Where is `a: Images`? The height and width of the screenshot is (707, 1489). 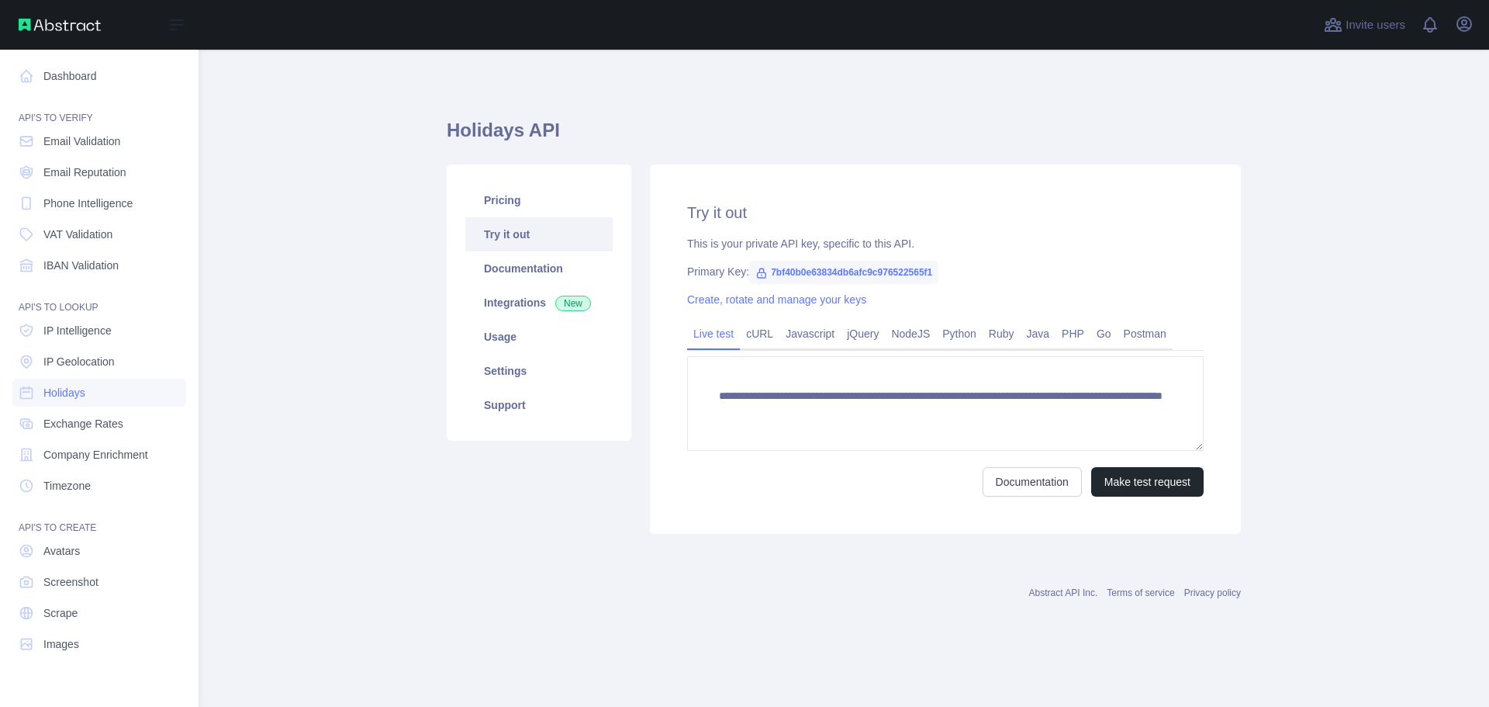 a: Images is located at coordinates (99, 644).